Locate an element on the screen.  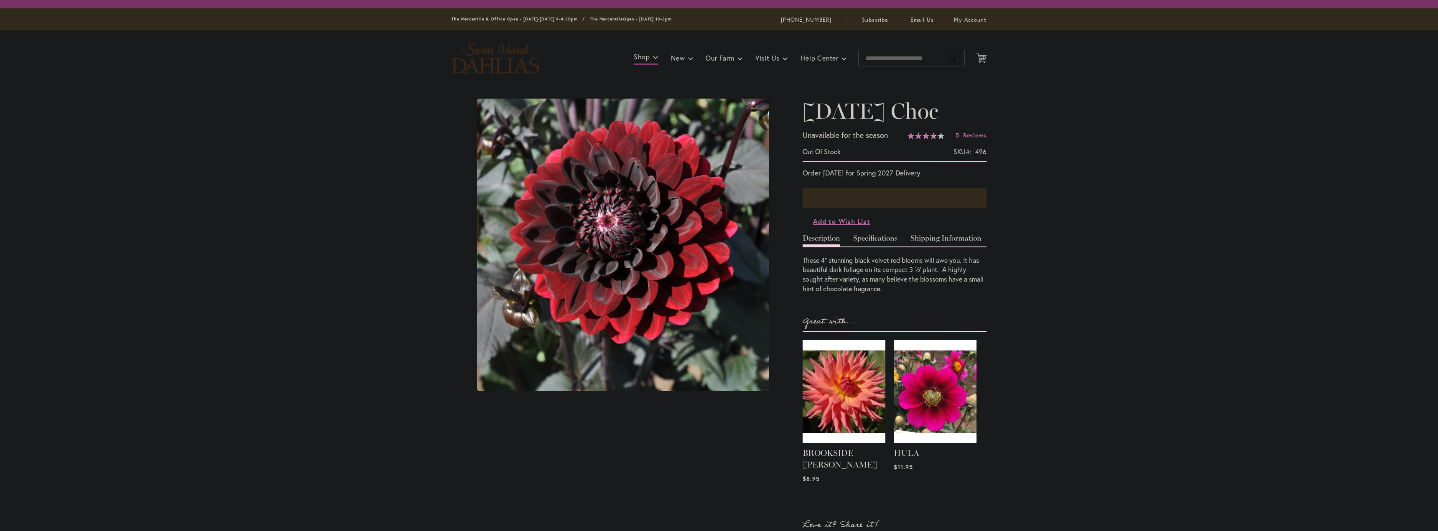
span: Reviews is located at coordinates (975, 135).